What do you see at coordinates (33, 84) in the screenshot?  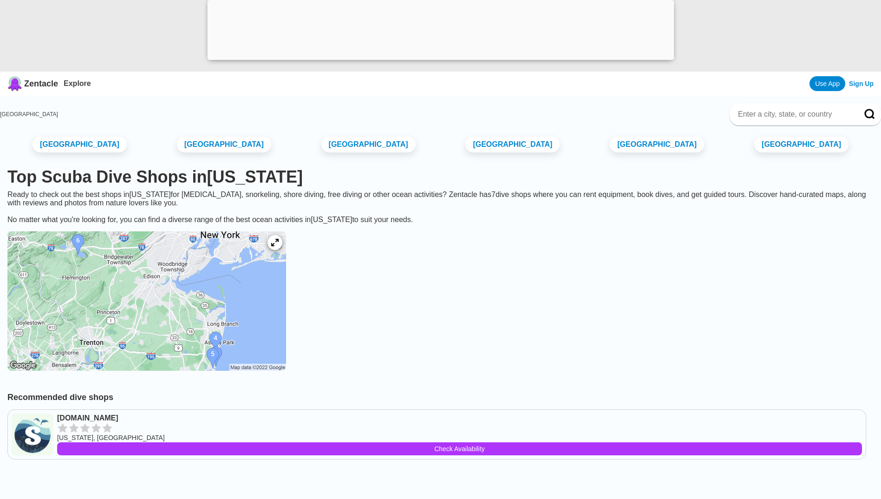 I see `a: Zentacle logoZentacle` at bounding box center [33, 84].